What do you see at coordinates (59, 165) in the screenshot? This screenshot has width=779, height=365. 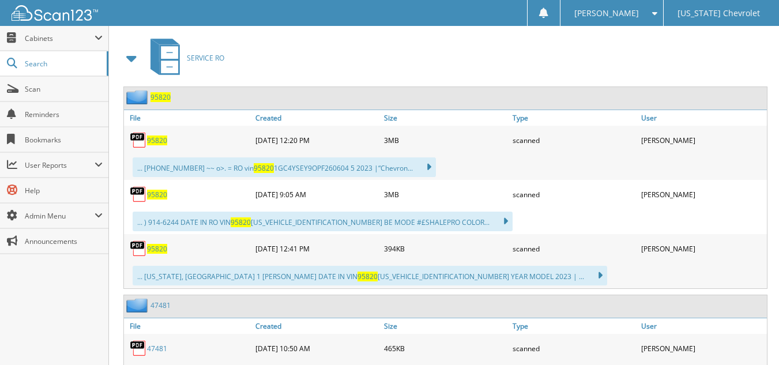 I see `span: User Reports` at bounding box center [59, 165].